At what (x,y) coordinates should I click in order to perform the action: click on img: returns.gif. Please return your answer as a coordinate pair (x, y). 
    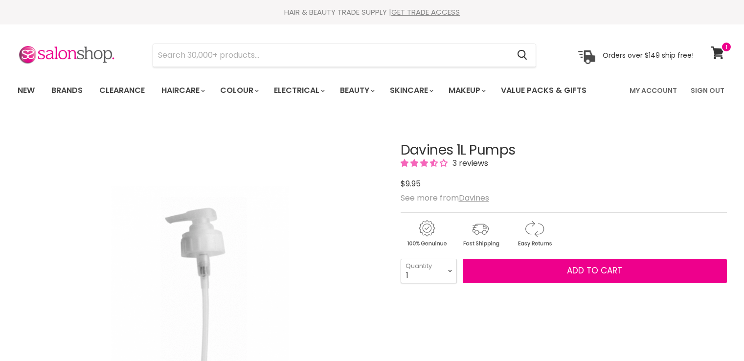
    Looking at the image, I should click on (534, 233).